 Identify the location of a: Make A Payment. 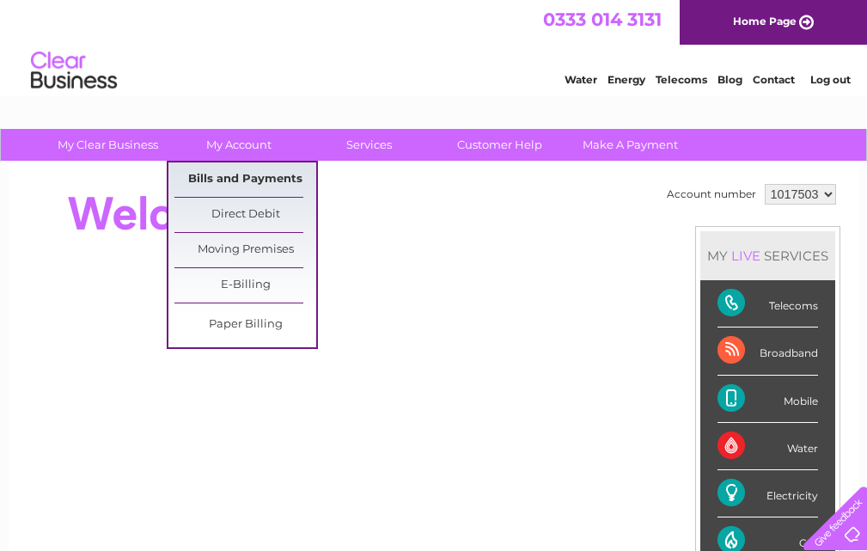
(630, 144).